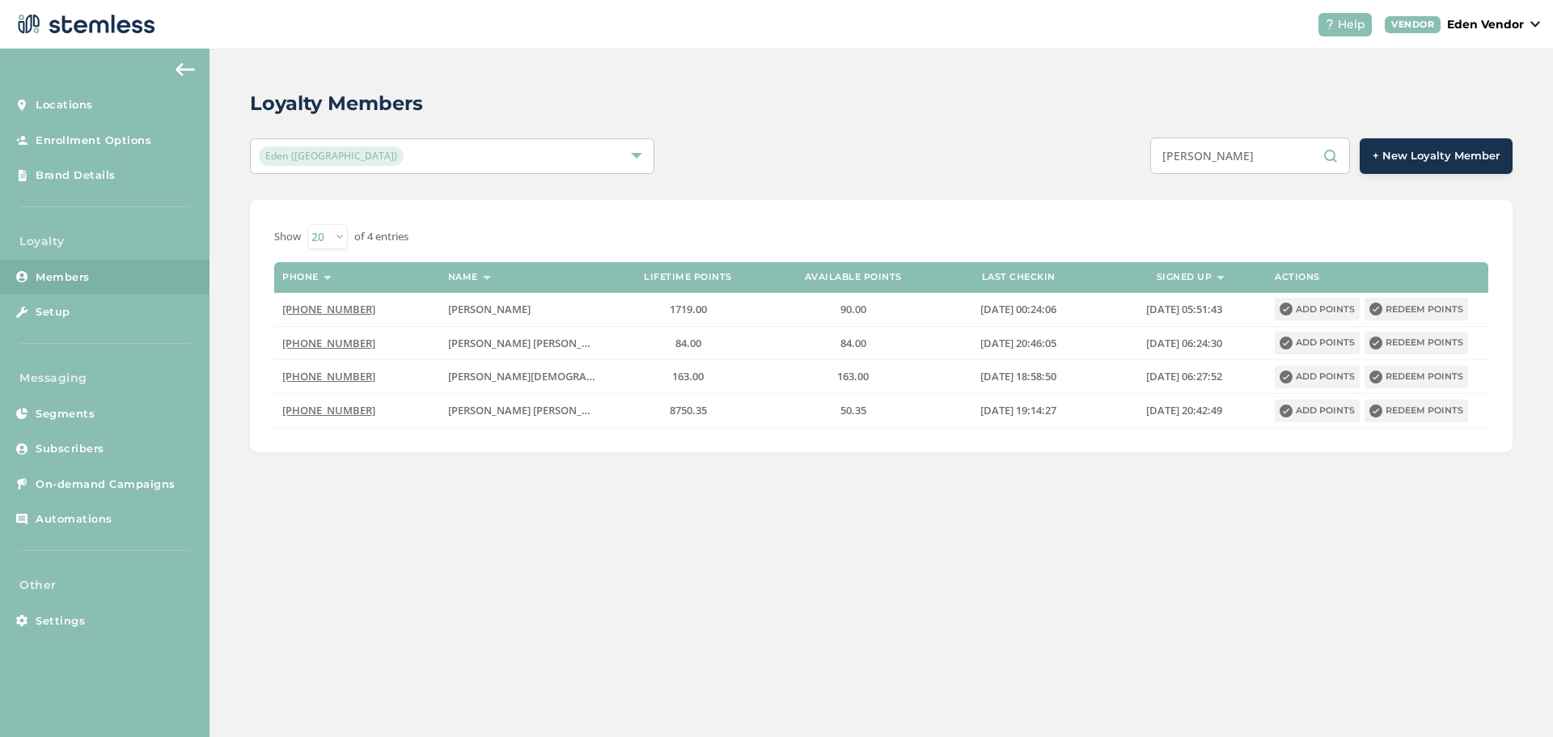 This screenshot has height=737, width=1553. I want to click on label: 2024-01-22 06:27:52, so click(1184, 376).